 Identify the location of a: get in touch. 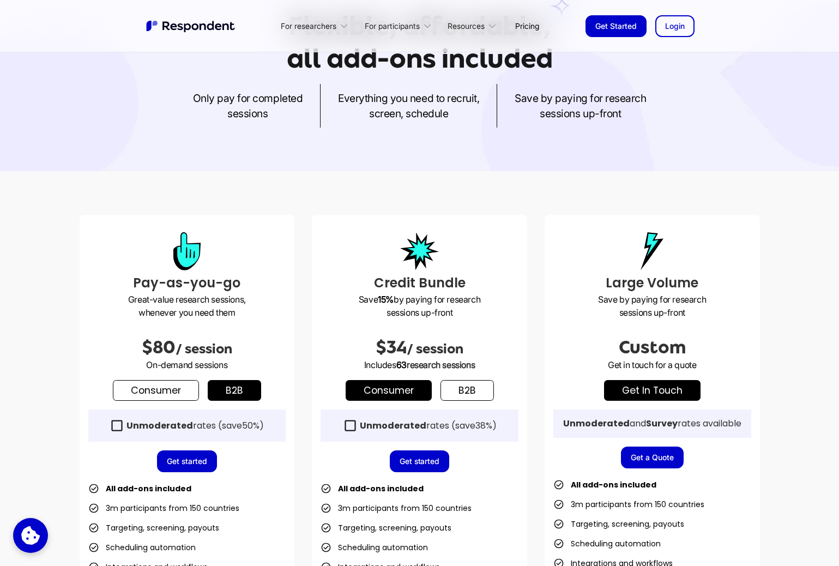
(652, 390).